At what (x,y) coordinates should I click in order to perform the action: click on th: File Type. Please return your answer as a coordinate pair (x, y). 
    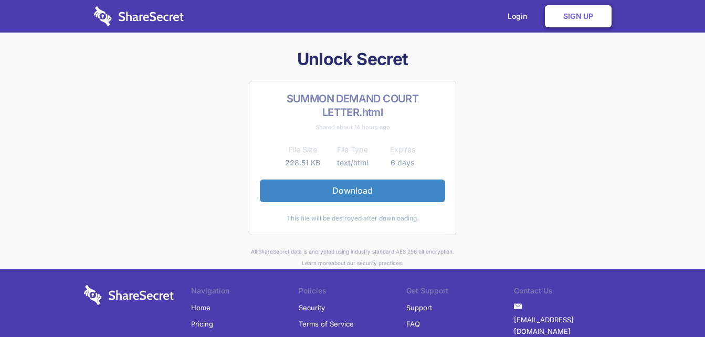
    Looking at the image, I should click on (352, 150).